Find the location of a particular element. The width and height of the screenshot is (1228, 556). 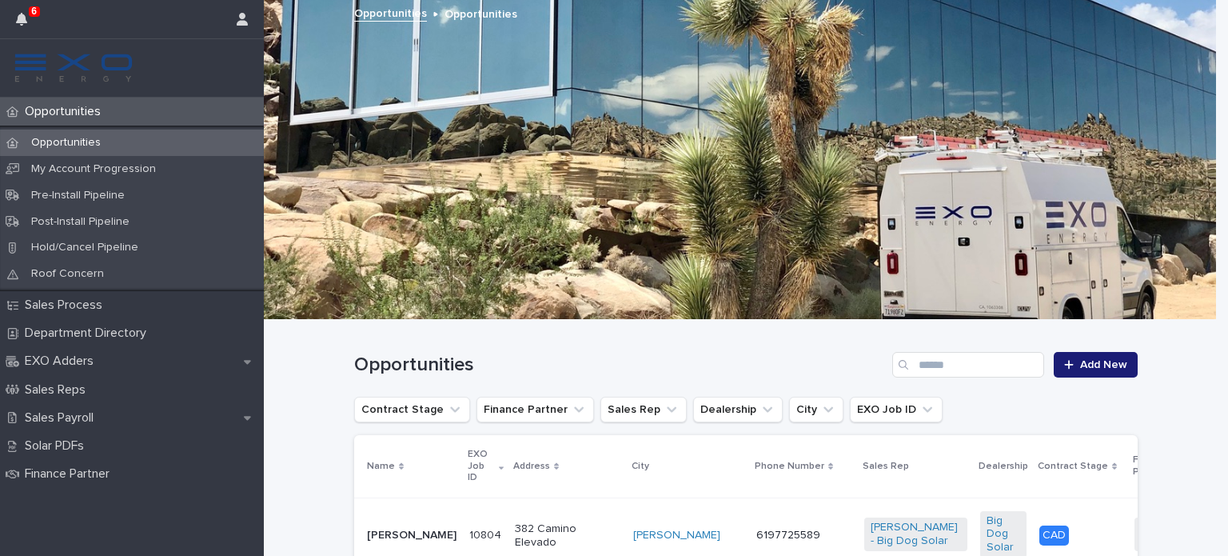

button: Finance Partner is located at coordinates (535, 409).